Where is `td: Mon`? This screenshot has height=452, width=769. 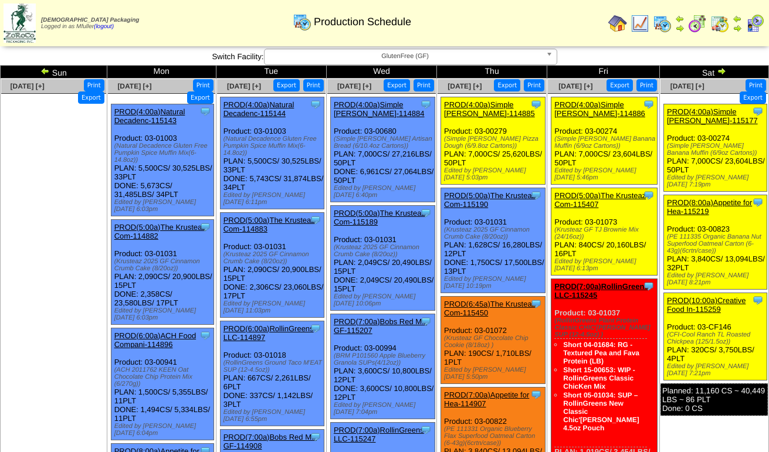
td: Mon is located at coordinates (161, 72).